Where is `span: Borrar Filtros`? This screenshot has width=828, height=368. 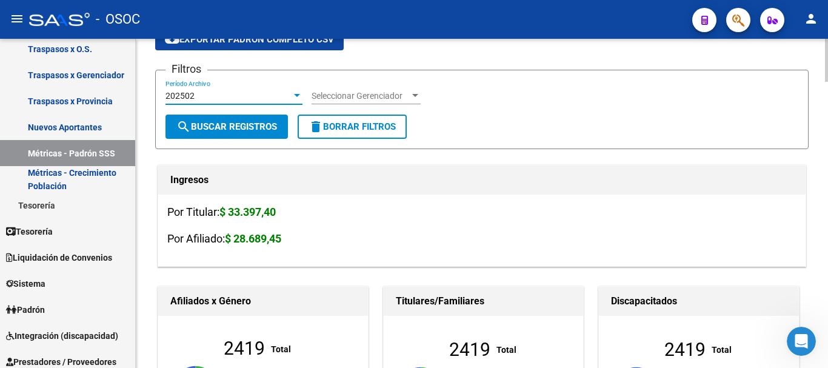 span: Borrar Filtros is located at coordinates (352, 127).